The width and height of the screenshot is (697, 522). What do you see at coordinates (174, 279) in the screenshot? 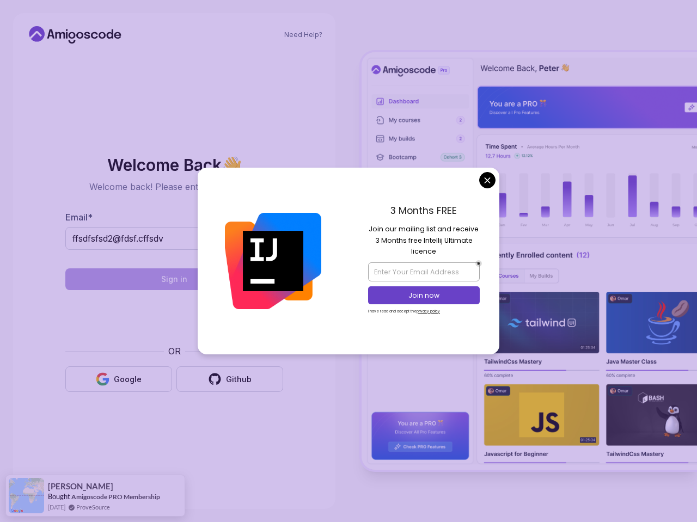
I see `div: Sign in` at bounding box center [174, 279].